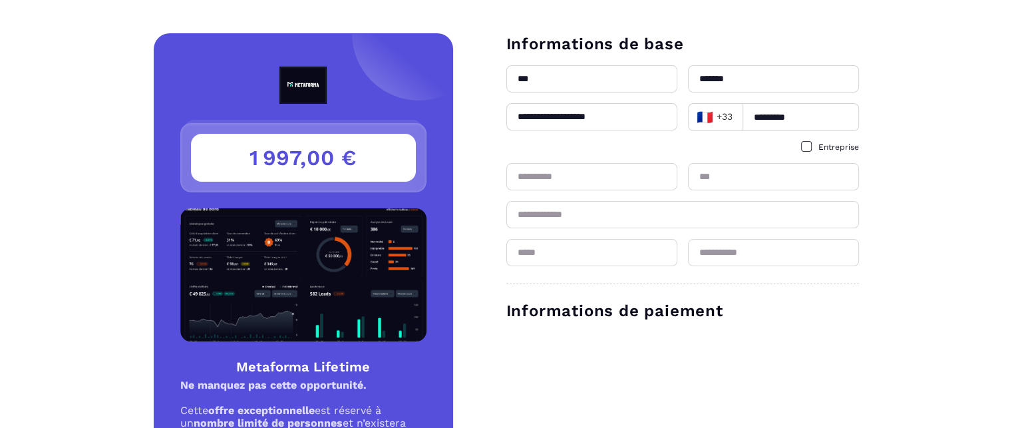 This screenshot has width=1012, height=428. What do you see at coordinates (715, 117) in the screenshot?
I see `span: +33` at bounding box center [715, 117].